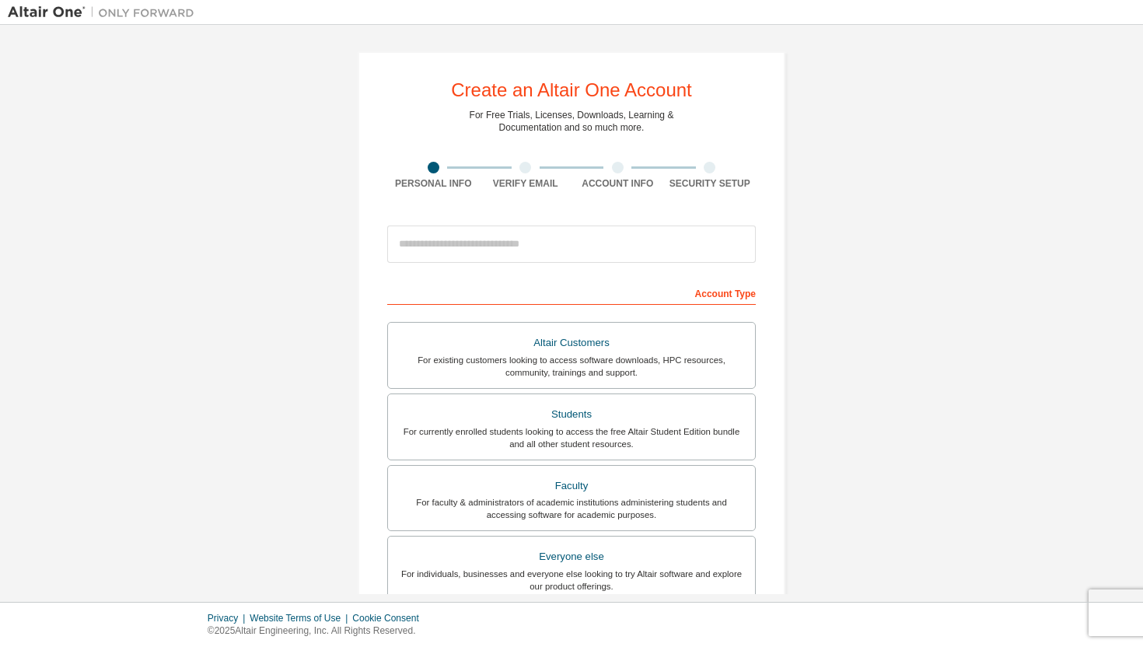 The height and width of the screenshot is (647, 1143). What do you see at coordinates (572, 121) in the screenshot?
I see `div: For Free Trials, Licenses, Downloads, Learning & Documentation and so much more.` at bounding box center [572, 121].